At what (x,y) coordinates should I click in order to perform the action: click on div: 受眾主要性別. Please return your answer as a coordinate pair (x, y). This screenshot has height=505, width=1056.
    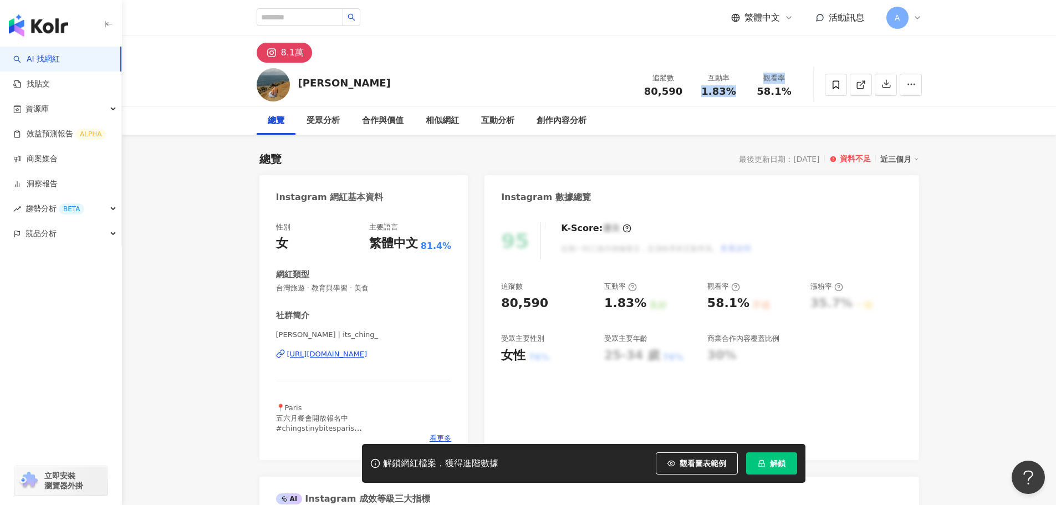
    Looking at the image, I should click on (523, 339).